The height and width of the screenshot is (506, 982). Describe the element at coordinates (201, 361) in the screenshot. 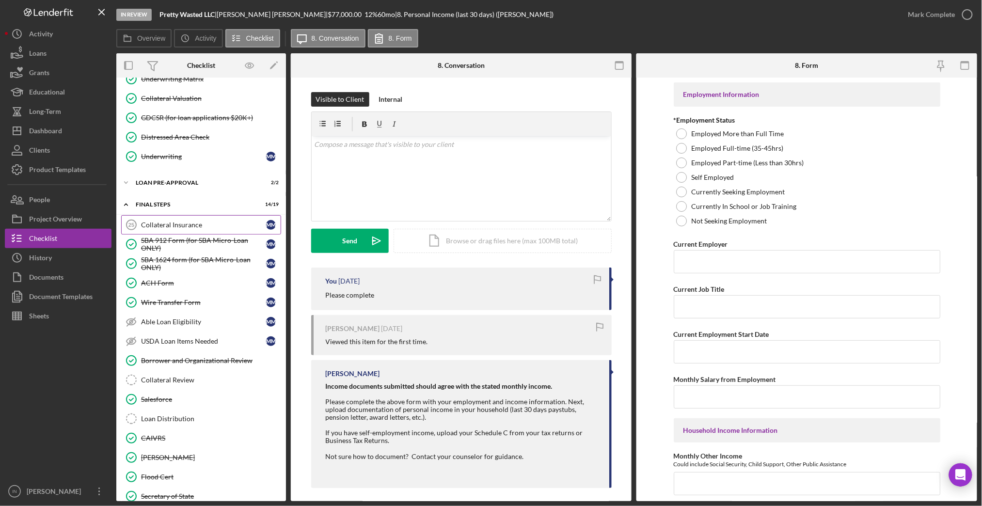

I see `a: Borrower and Organizational Review` at that location.